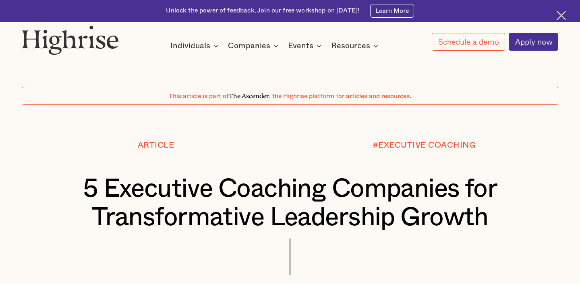 Image resolution: width=580 pixels, height=284 pixels. What do you see at coordinates (249, 95) in the screenshot?
I see `span: The Ascender` at bounding box center [249, 95].